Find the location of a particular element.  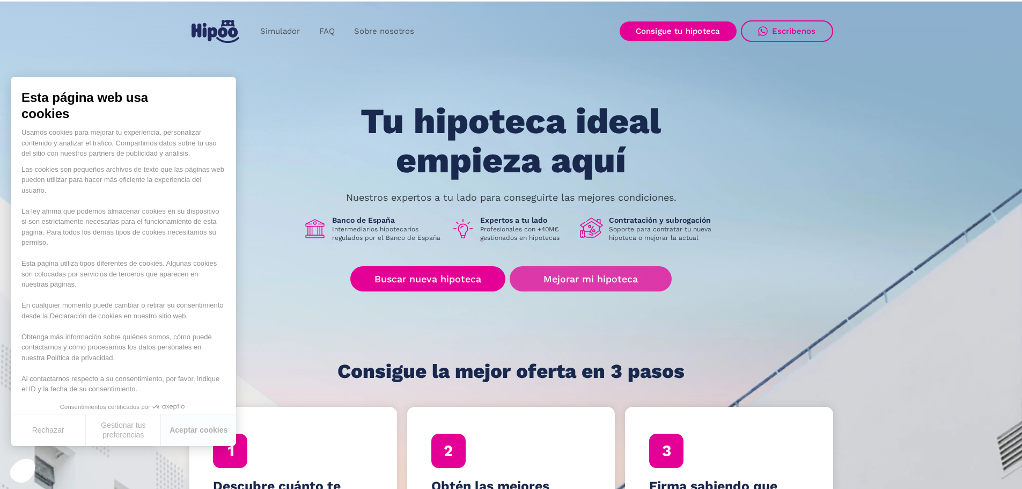

h1: Contratación y subrogación is located at coordinates (664, 220).